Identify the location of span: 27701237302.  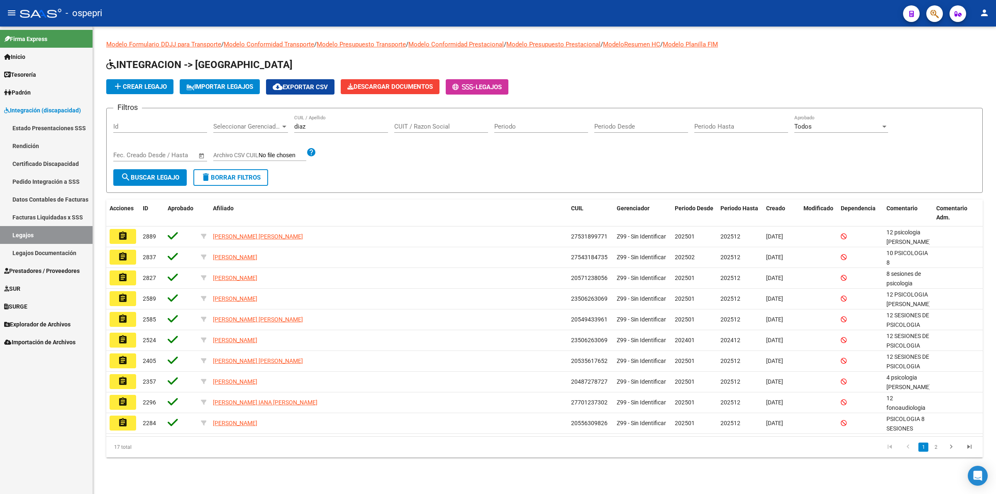
(590, 403).